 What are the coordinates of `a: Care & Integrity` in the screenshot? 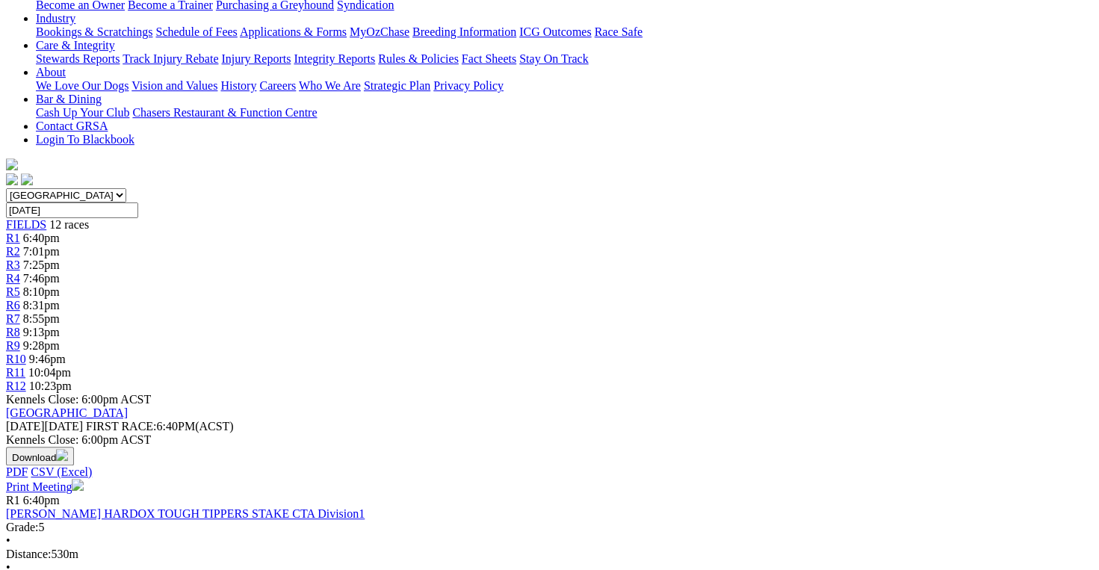 It's located at (75, 45).